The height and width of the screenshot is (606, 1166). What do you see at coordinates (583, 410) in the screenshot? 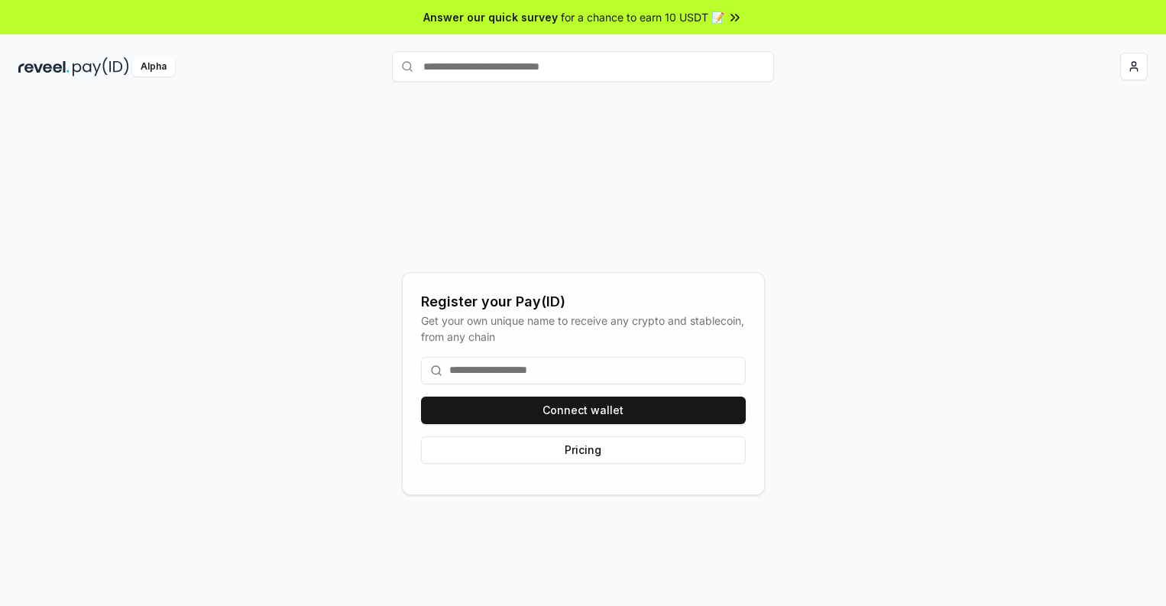
I see `button: Connect wallet` at bounding box center [583, 410].